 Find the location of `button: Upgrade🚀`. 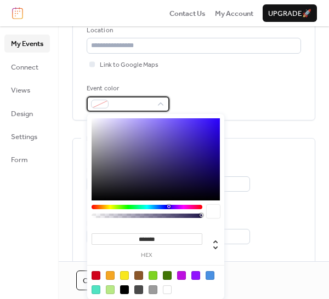

button: Upgrade🚀 is located at coordinates (289, 13).